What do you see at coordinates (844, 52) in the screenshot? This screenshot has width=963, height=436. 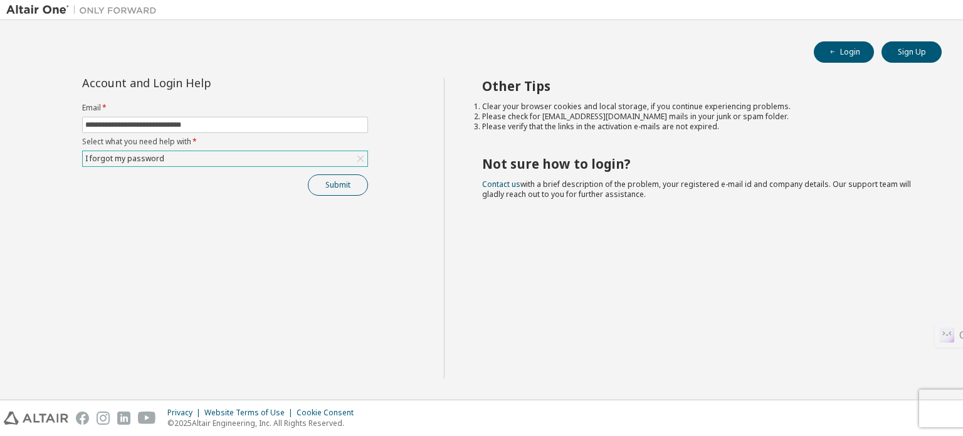 I see `button: Login` at bounding box center [844, 52].